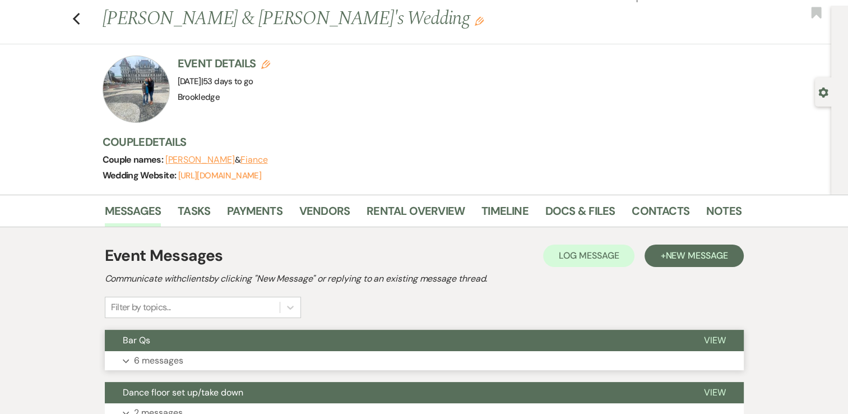 The image size is (848, 414). Describe the element at coordinates (424, 360) in the screenshot. I see `button: 6 messages` at that location.